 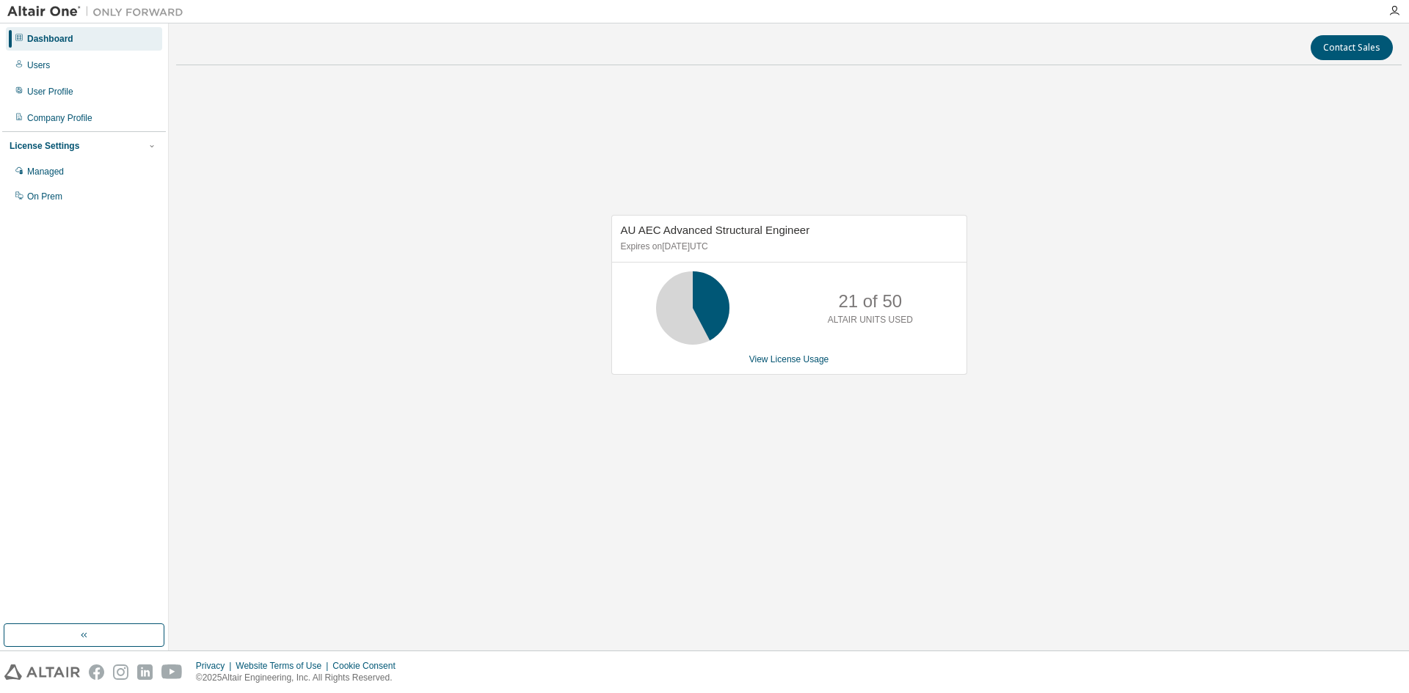 What do you see at coordinates (42, 672) in the screenshot?
I see `img: altair_logo.svg` at bounding box center [42, 672].